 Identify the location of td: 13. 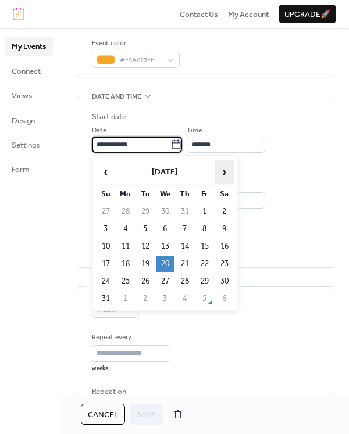
(165, 246).